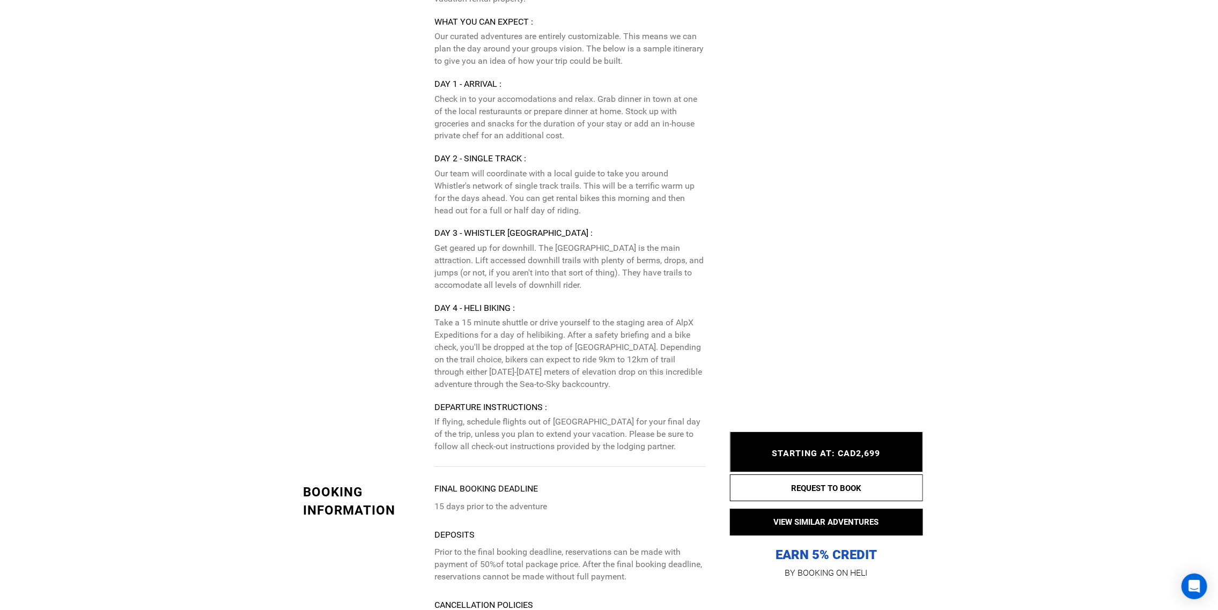 The image size is (1218, 610). What do you see at coordinates (569, 507) in the screenshot?
I see `p: 15 days prior to the adventure` at bounding box center [569, 507].